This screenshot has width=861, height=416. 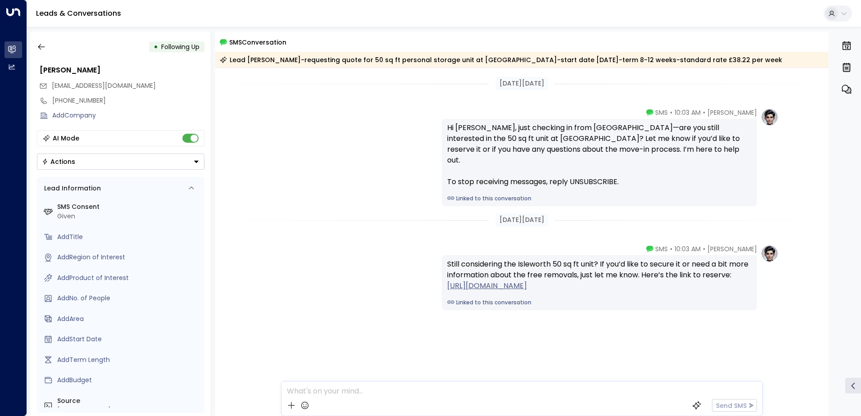 I want to click on div: AddStart Date, so click(x=129, y=339).